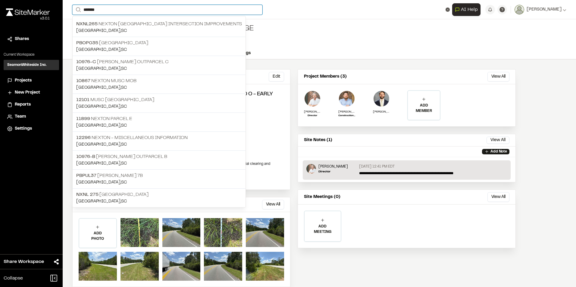 Image resolution: width=576 pixels, height=287 pixels. I want to click on a: Shares, so click(31, 39).